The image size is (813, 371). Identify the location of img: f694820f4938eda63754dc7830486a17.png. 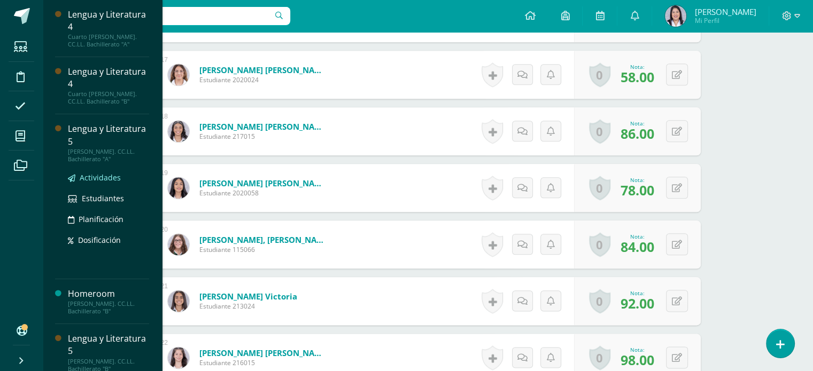
(675, 16).